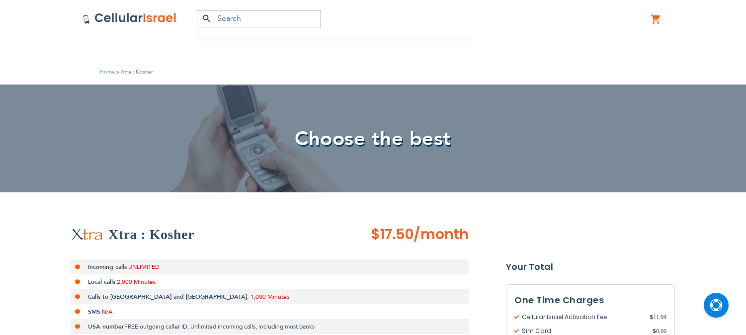 The width and height of the screenshot is (746, 335). Describe the element at coordinates (136, 282) in the screenshot. I see `span: 2,000 Minutes` at that location.